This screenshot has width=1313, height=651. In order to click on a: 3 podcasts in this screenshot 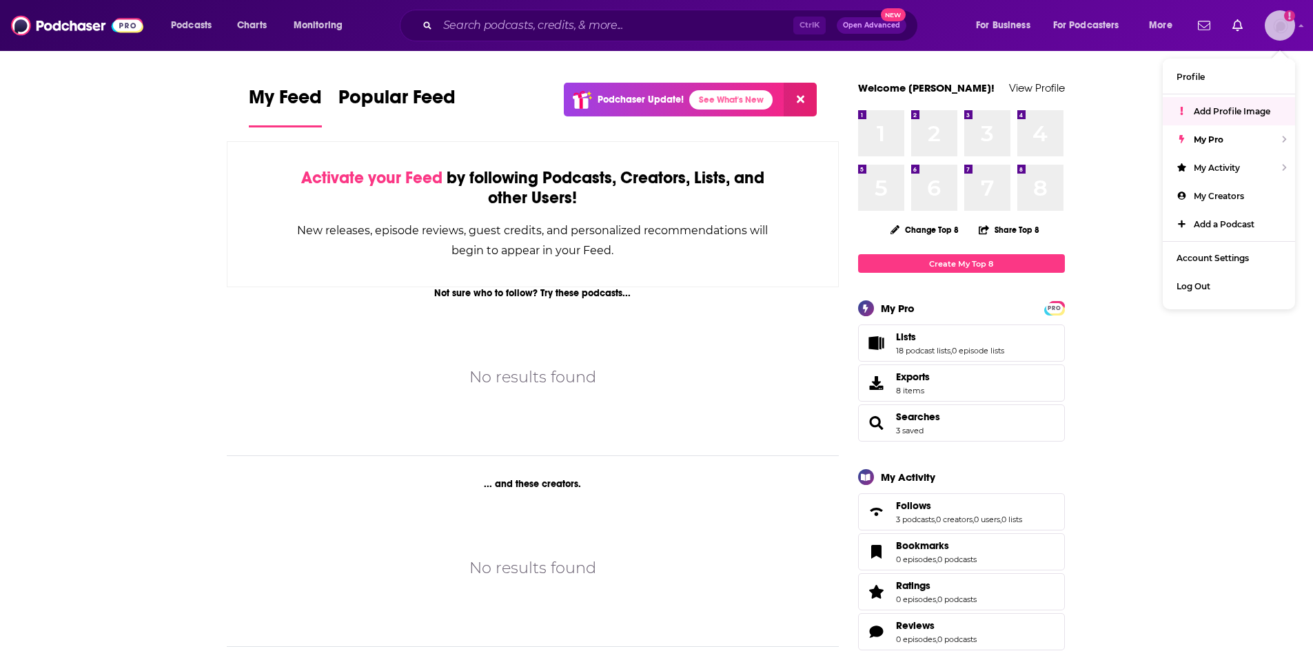, I will do `click(916, 520)`.